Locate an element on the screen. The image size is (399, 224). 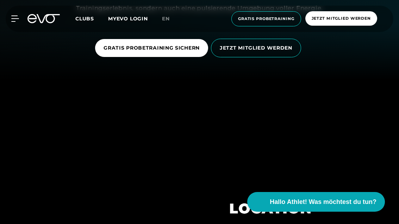
a: Clubs is located at coordinates (92, 18).